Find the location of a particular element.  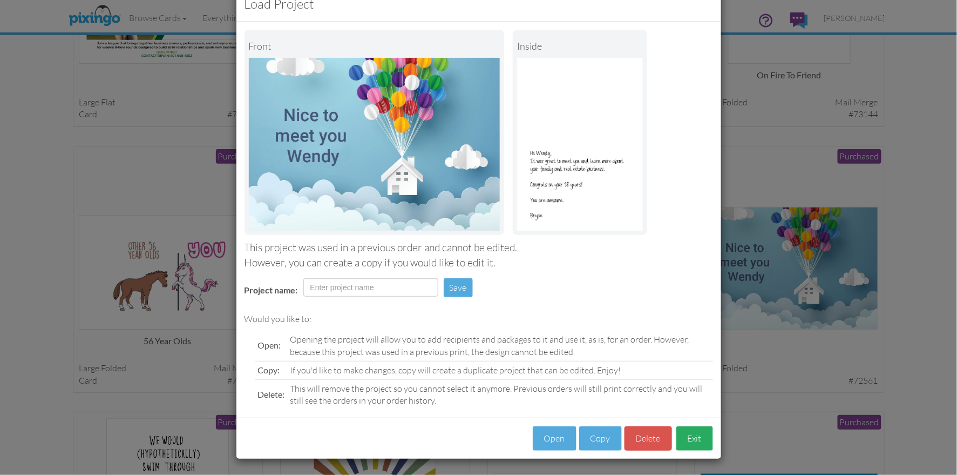

td: This will remove the project so you cannot select it anymore. Previous orders will still print co... is located at coordinates (501, 394).